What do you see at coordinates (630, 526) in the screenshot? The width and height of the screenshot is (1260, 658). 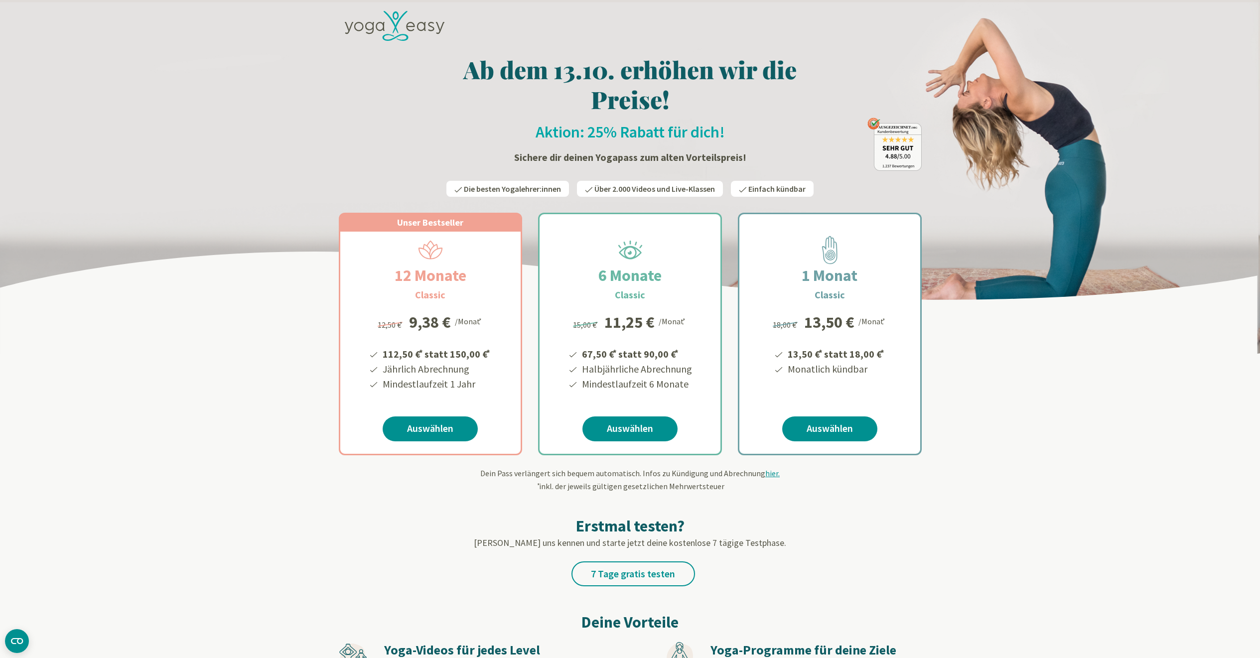 I see `h2: Erstmal testen?` at bounding box center [630, 526].